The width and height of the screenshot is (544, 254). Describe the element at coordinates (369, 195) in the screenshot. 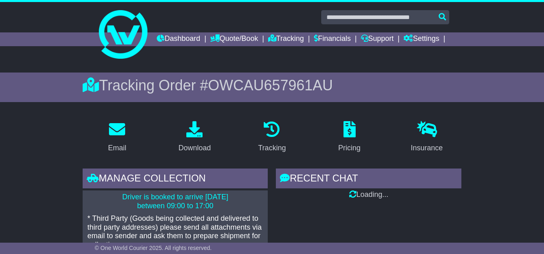

I see `div: Loading...` at that location.